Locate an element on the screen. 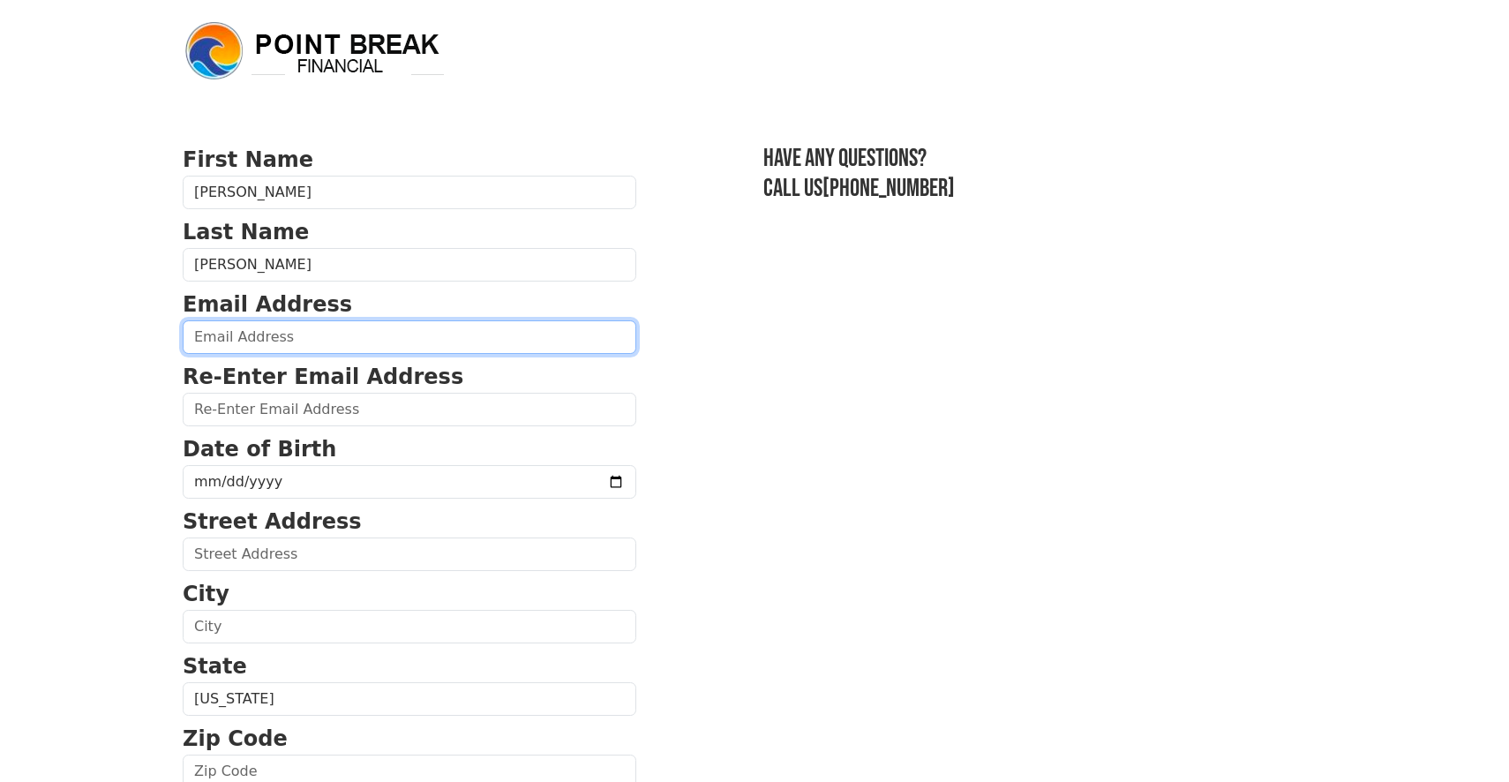 This screenshot has height=782, width=1509. input: Email Address is located at coordinates (410, 337).